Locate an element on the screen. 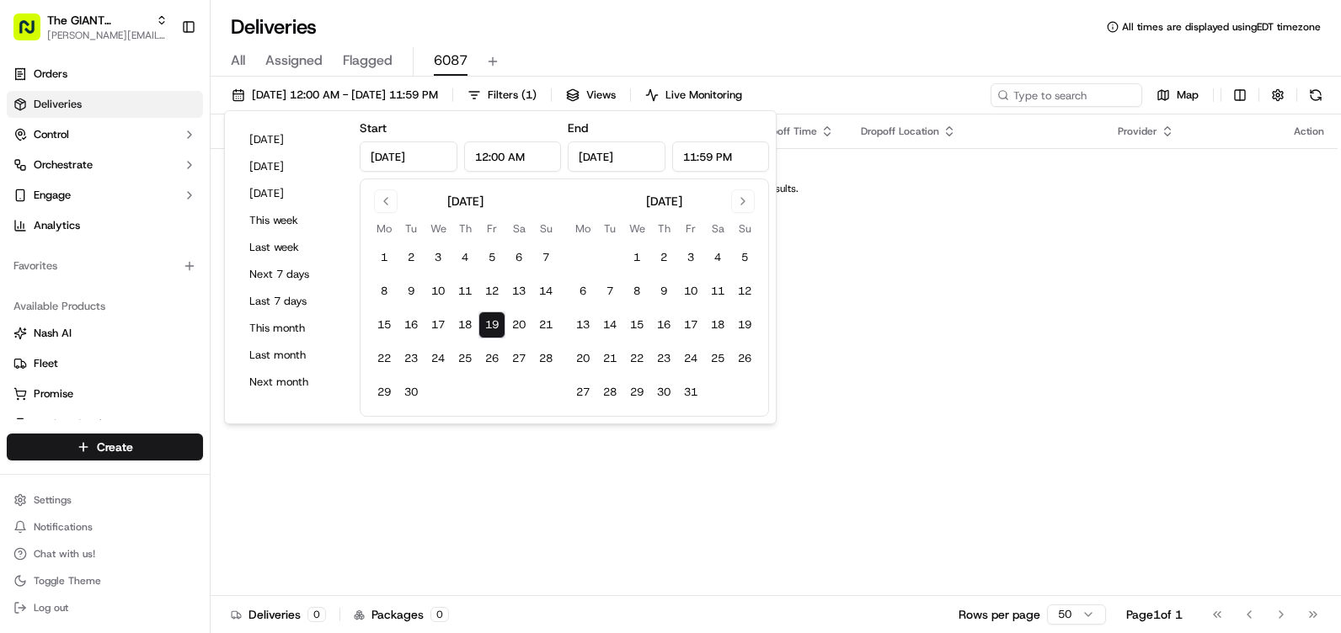  div: We're available if you need us! is located at coordinates (135, 184).